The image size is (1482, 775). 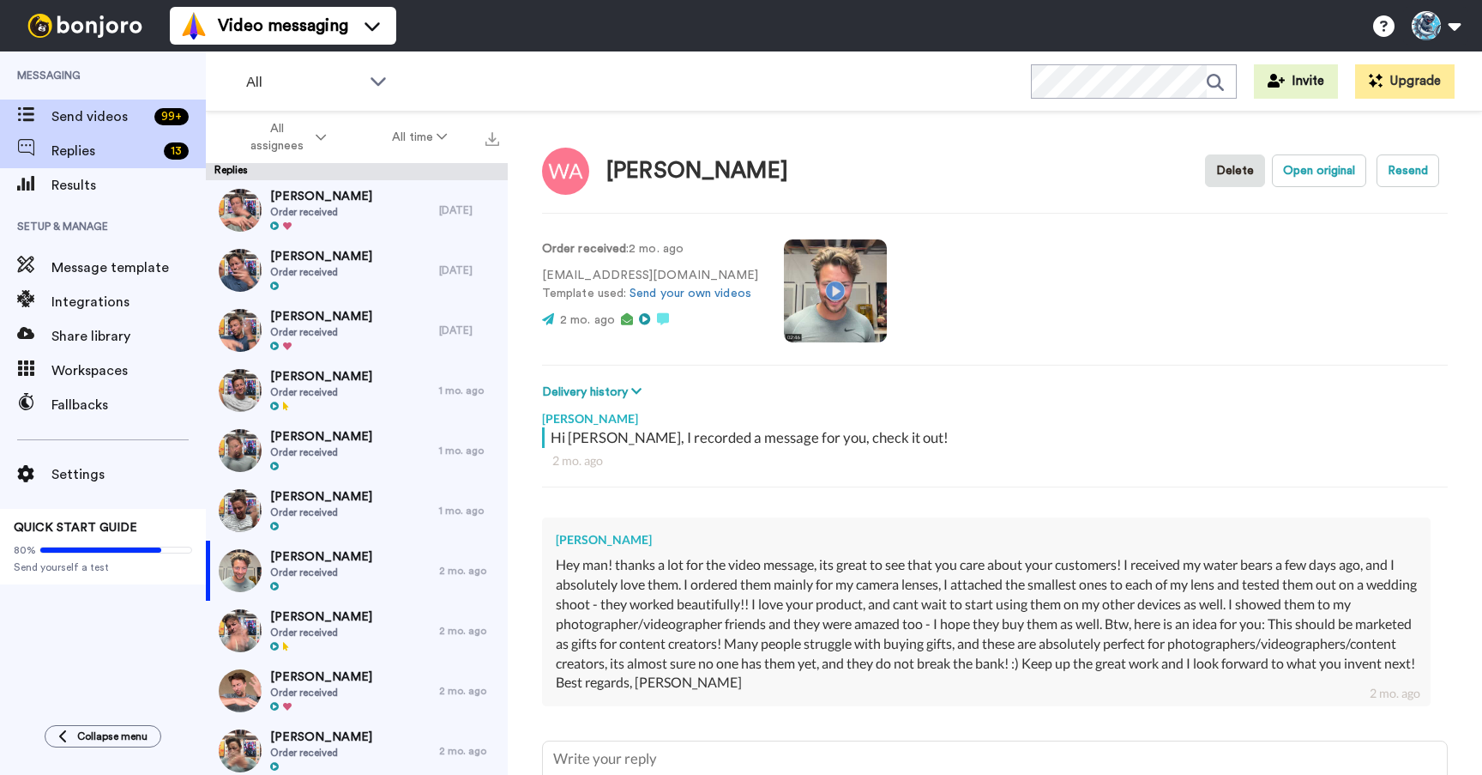 I want to click on img: 21ccf7b0-b415-42f3-9281-5d78214acd62-thumb.jpg, so click(x=240, y=330).